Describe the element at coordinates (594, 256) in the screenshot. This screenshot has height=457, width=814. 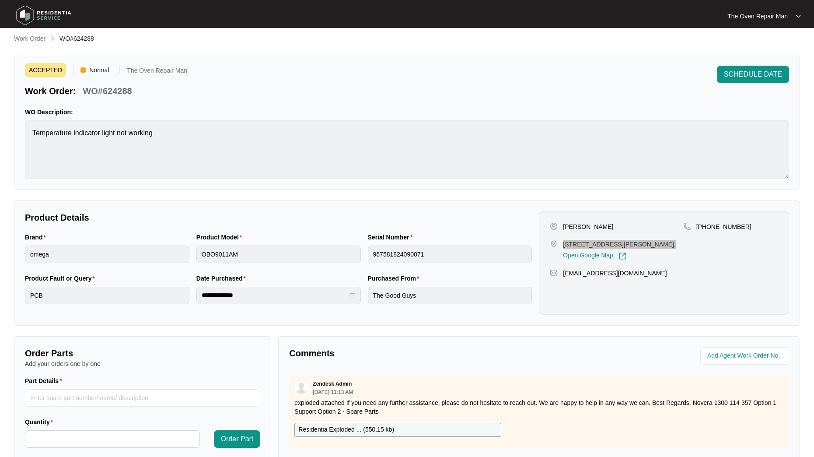
I see `a: Open Google Map` at that location.